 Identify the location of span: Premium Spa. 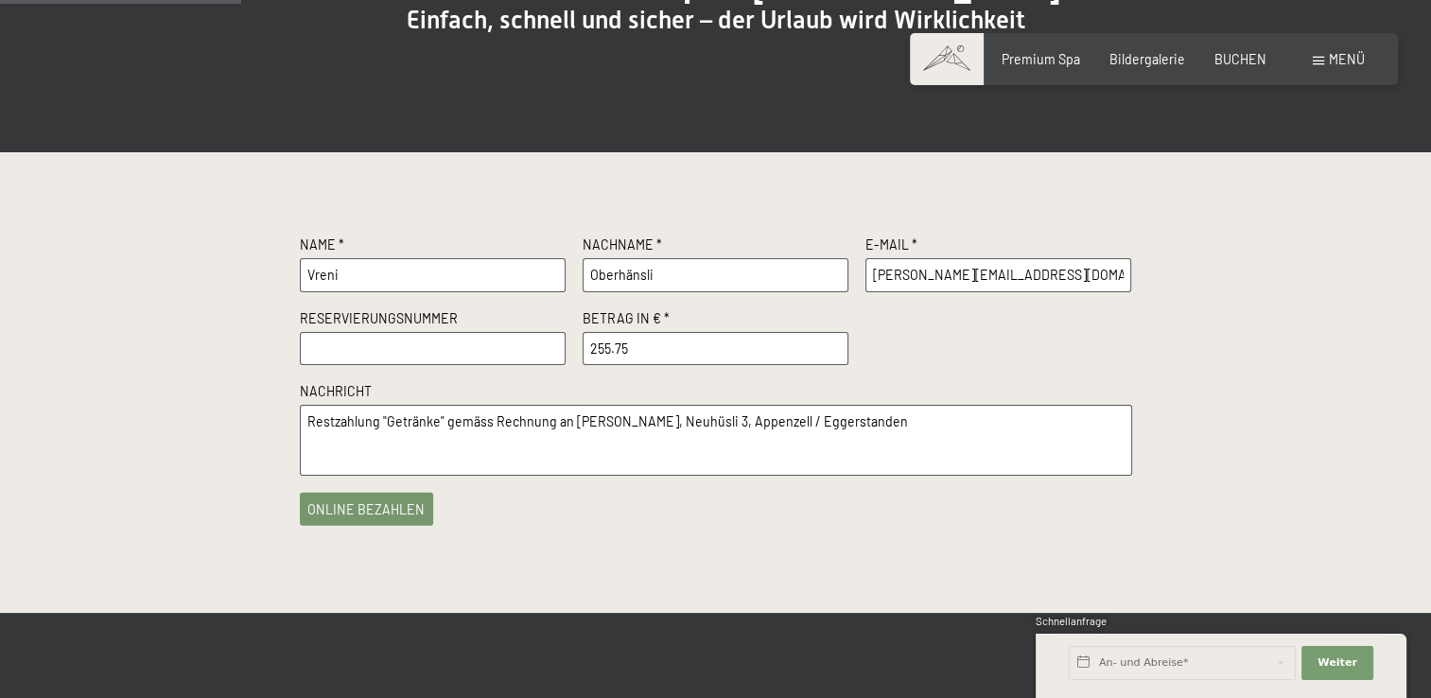
(1041, 59).